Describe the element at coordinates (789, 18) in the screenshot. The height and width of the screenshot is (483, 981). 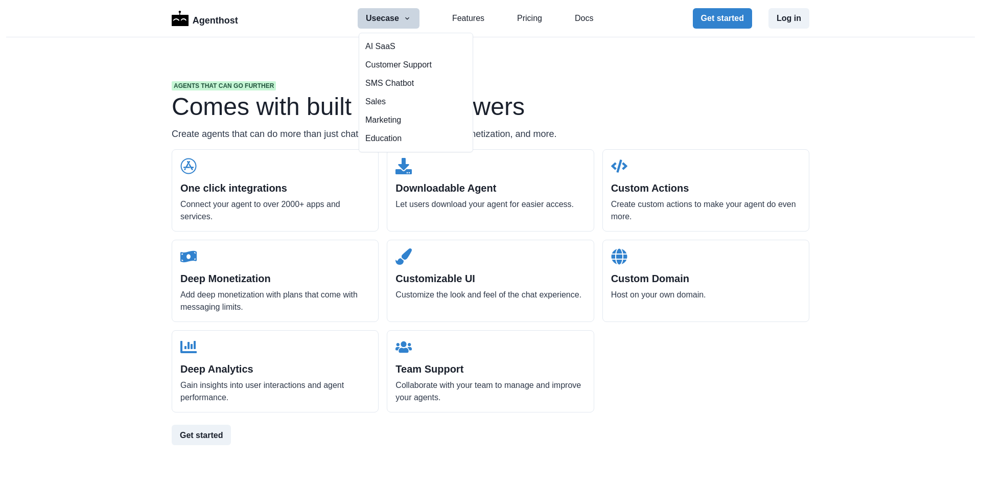
I see `a: Log in` at that location.